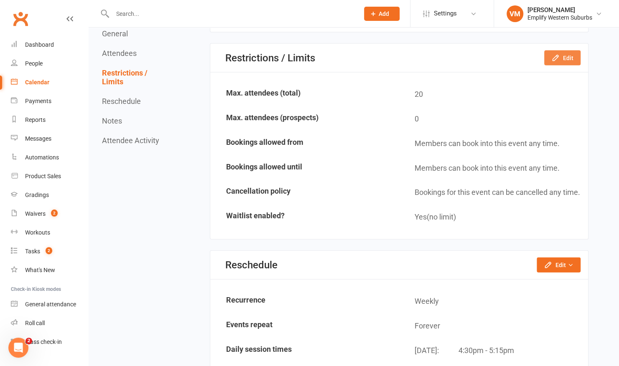  What do you see at coordinates (445, 13) in the screenshot?
I see `span: Settings` at bounding box center [445, 13].